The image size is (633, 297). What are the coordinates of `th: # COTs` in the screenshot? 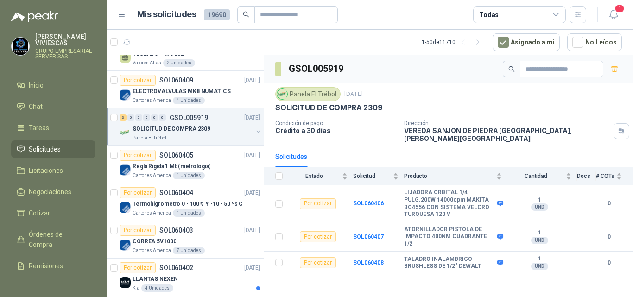 It's located at (615, 176).